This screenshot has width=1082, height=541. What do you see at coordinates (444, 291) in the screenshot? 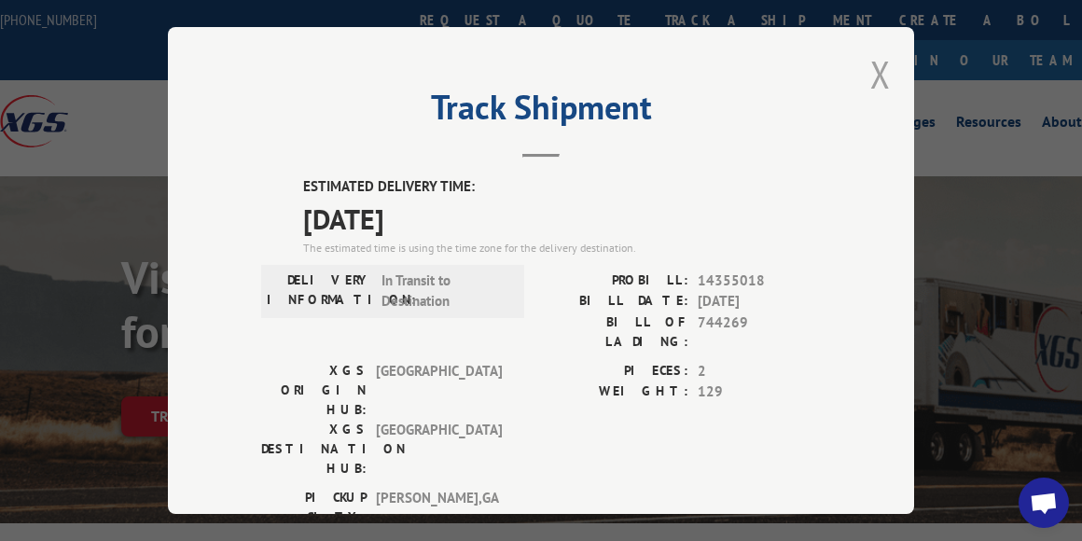
I see `span: In Transit to Destination` at bounding box center [444, 291].